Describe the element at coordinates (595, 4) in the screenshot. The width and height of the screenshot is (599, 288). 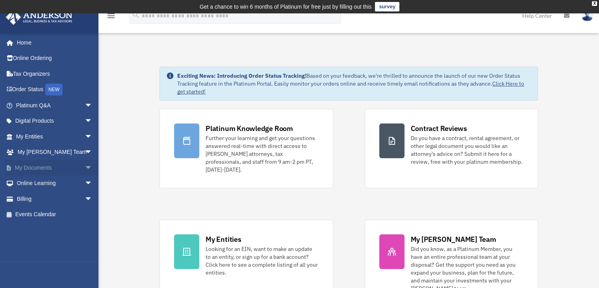
I see `div: close` at that location.